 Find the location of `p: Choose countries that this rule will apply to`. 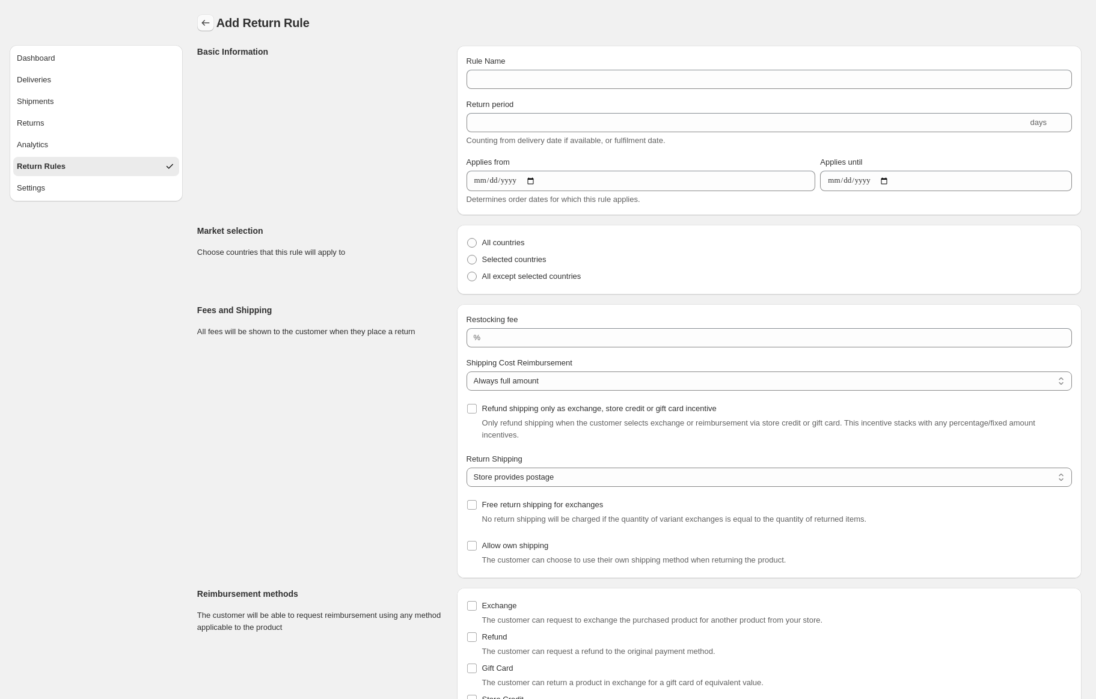

p: Choose countries that this rule will apply to is located at coordinates (322, 253).